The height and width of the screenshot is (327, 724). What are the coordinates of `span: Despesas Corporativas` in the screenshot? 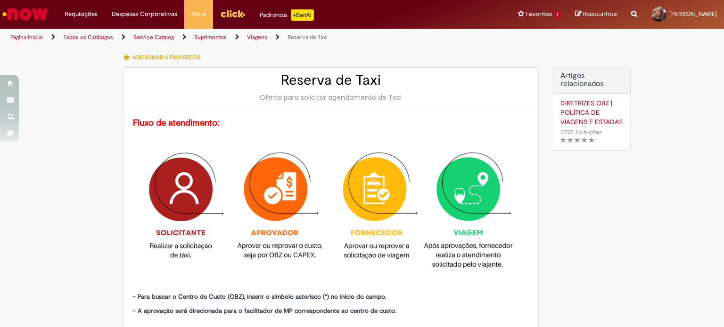 It's located at (144, 14).